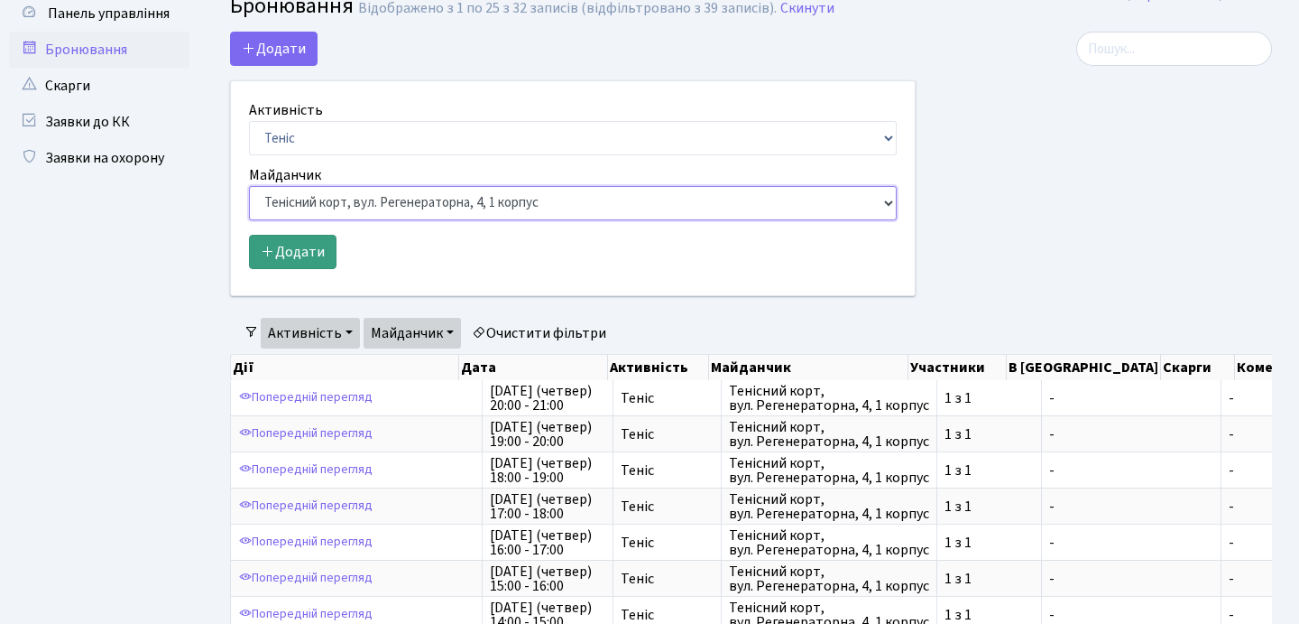  Describe the element at coordinates (539, 333) in the screenshot. I see `a: Очистити фільтри` at that location.